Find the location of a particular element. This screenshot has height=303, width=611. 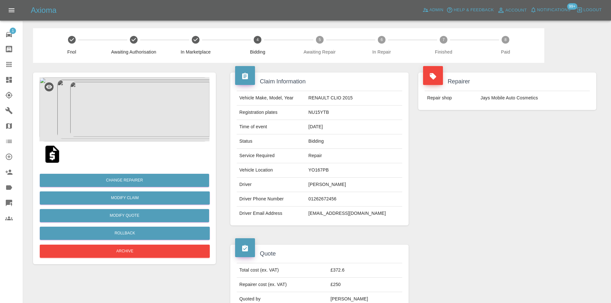

td: 01262672456 is located at coordinates (354, 199).